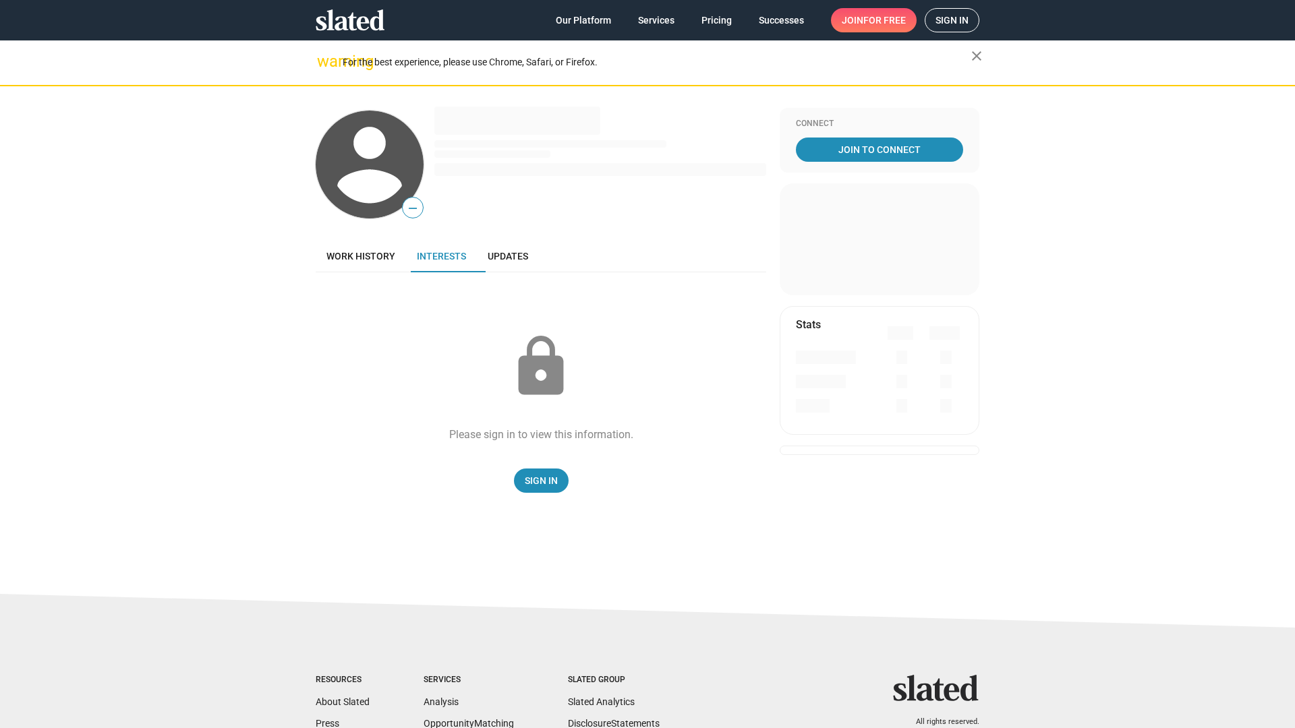 The width and height of the screenshot is (1295, 728). I want to click on span: Sign in, so click(952, 20).